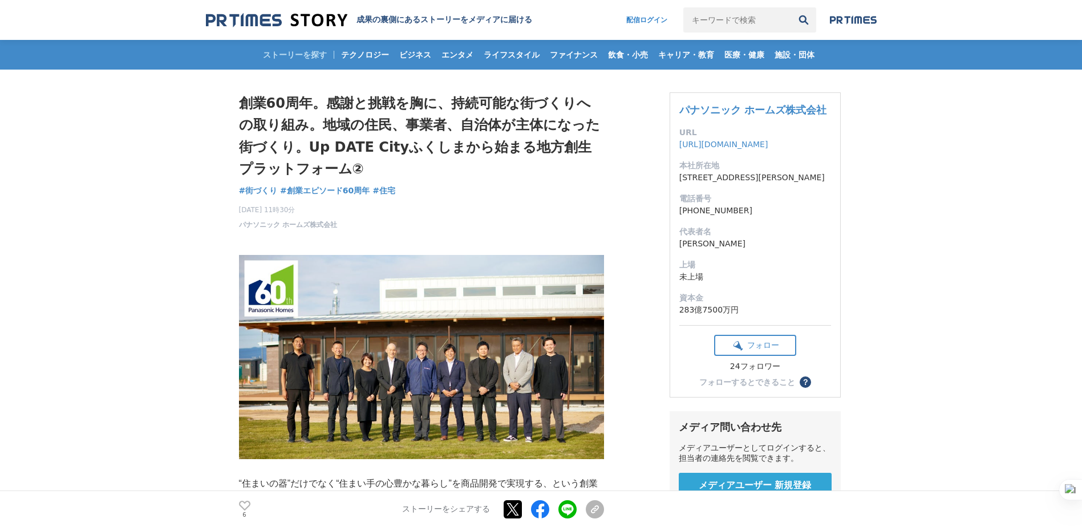 The width and height of the screenshot is (1082, 527). I want to click on button: 検索, so click(804, 20).